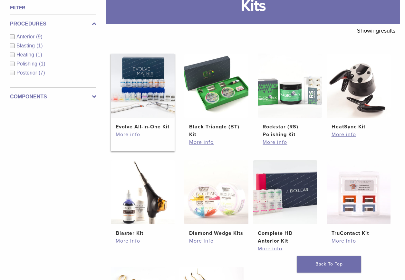 This screenshot has height=280, width=405. I want to click on img: Black Triangle (BT) Kit, so click(216, 85).